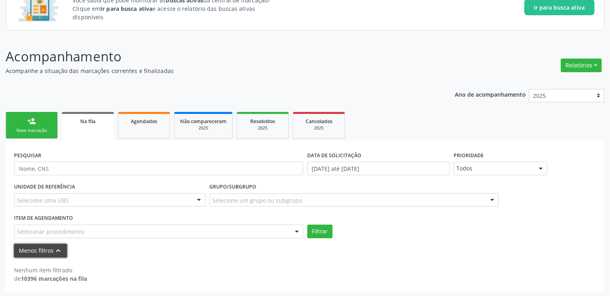 The width and height of the screenshot is (610, 296). I want to click on span: Não compareceram, so click(203, 121).